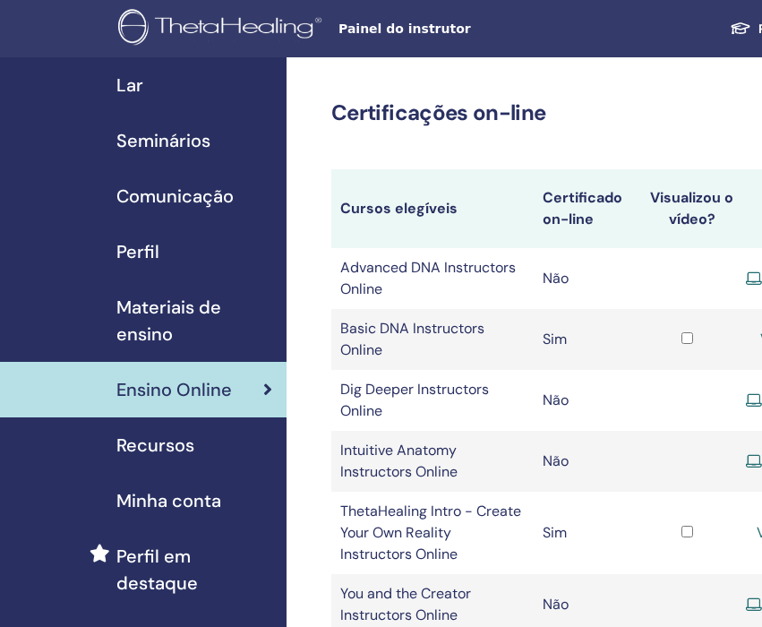 Image resolution: width=762 pixels, height=627 pixels. What do you see at coordinates (432, 400) in the screenshot?
I see `td: Dig Deeper Instructors Online` at bounding box center [432, 400].